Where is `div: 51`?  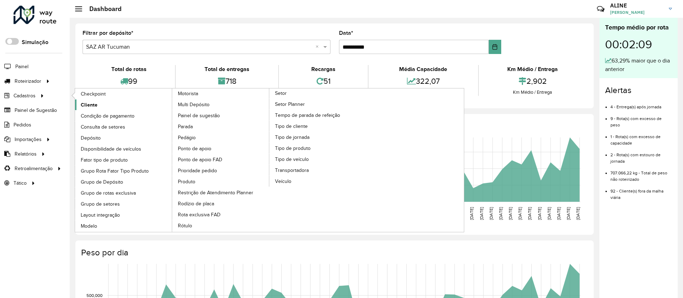
div: 51 is located at coordinates (323, 81).